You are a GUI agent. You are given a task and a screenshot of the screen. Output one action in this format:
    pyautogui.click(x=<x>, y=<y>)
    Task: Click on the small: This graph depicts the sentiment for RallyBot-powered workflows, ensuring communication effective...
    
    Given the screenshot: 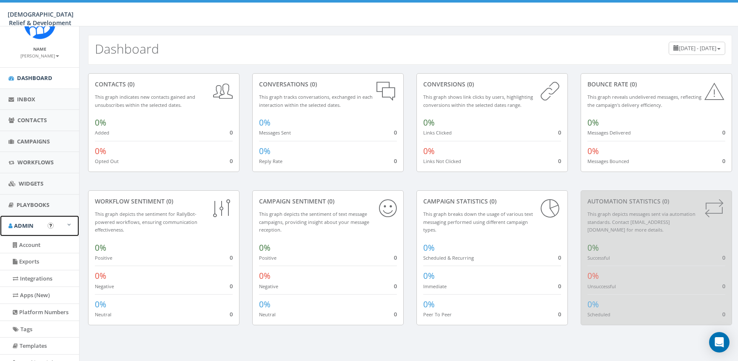 What is the action you would take?
    pyautogui.click(x=146, y=221)
    